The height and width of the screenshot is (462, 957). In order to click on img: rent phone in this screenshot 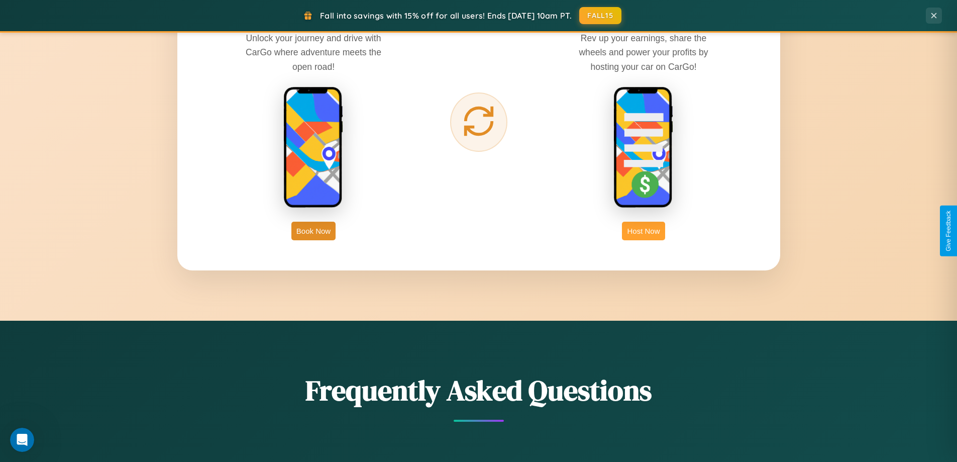, I will do `click(313, 148)`.